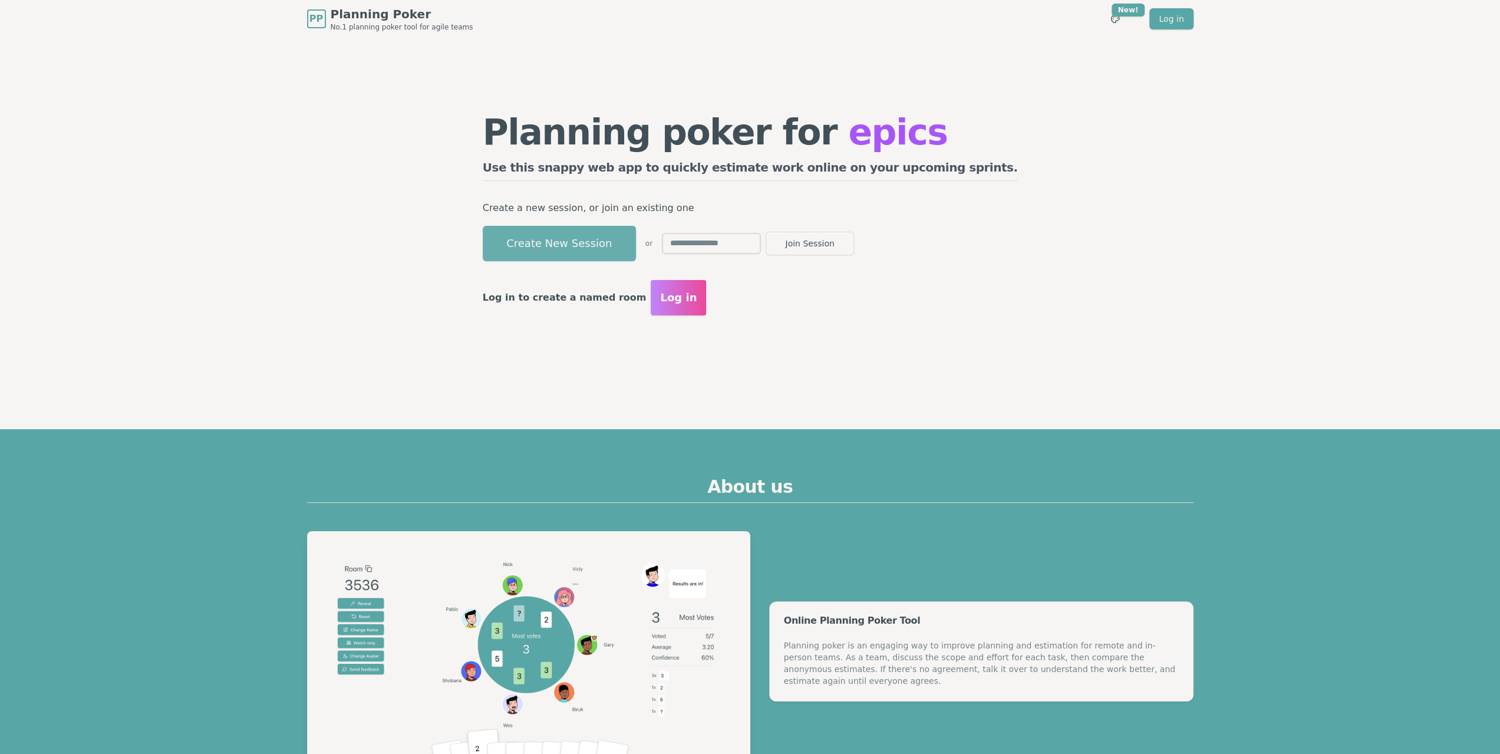 This screenshot has height=754, width=1500. I want to click on span: PP, so click(316, 19).